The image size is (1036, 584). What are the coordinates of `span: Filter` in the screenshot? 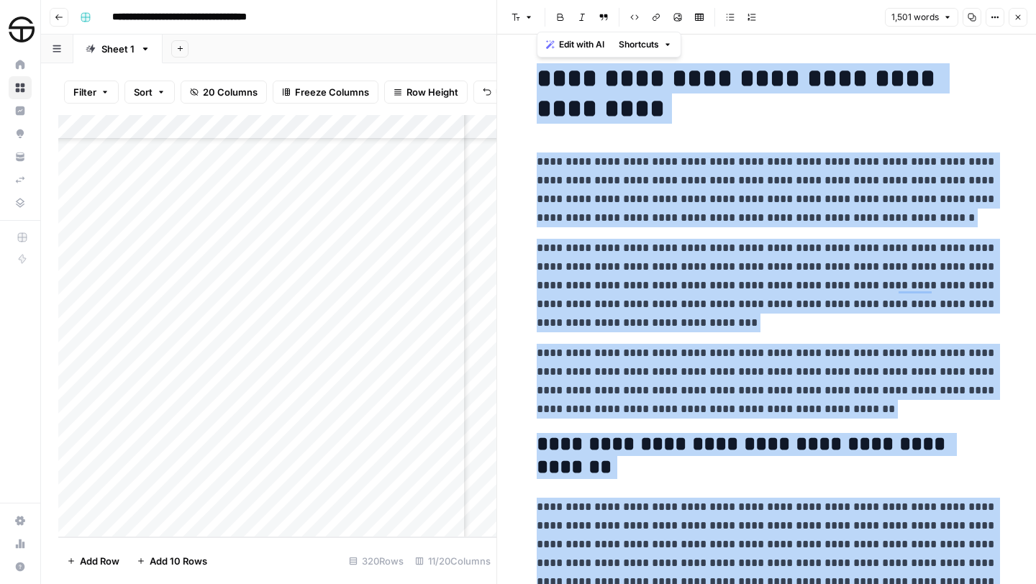 It's located at (85, 92).